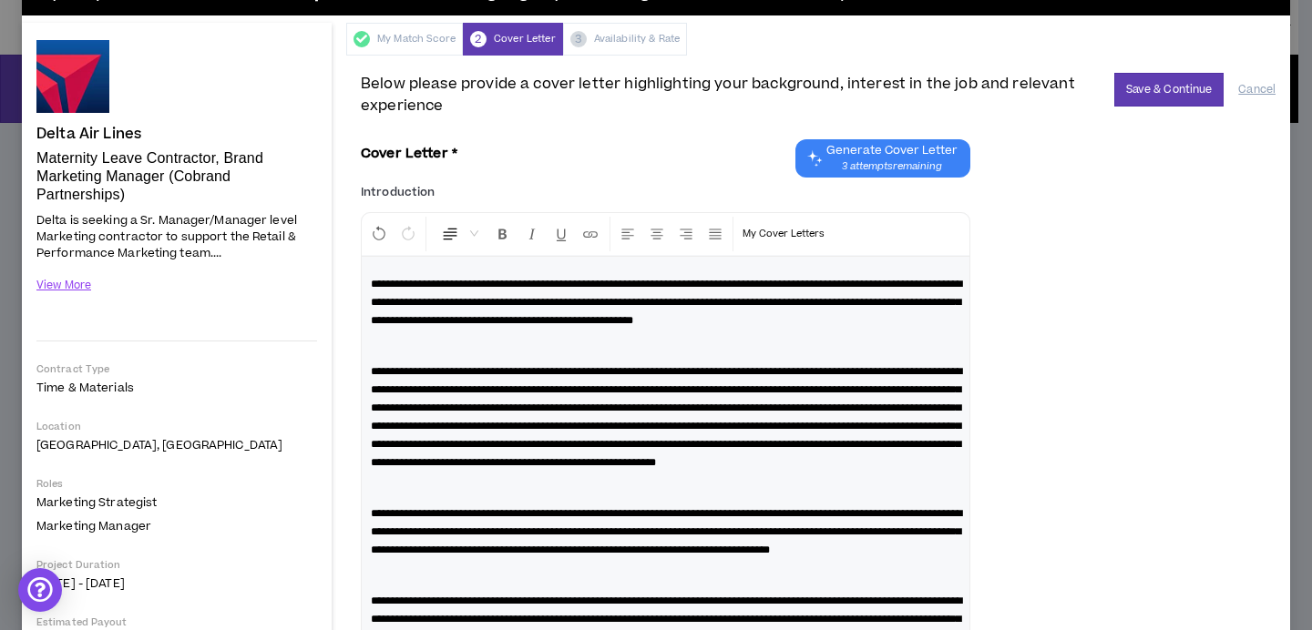  What do you see at coordinates (177, 426) in the screenshot?
I see `p: Location` at bounding box center [177, 426].